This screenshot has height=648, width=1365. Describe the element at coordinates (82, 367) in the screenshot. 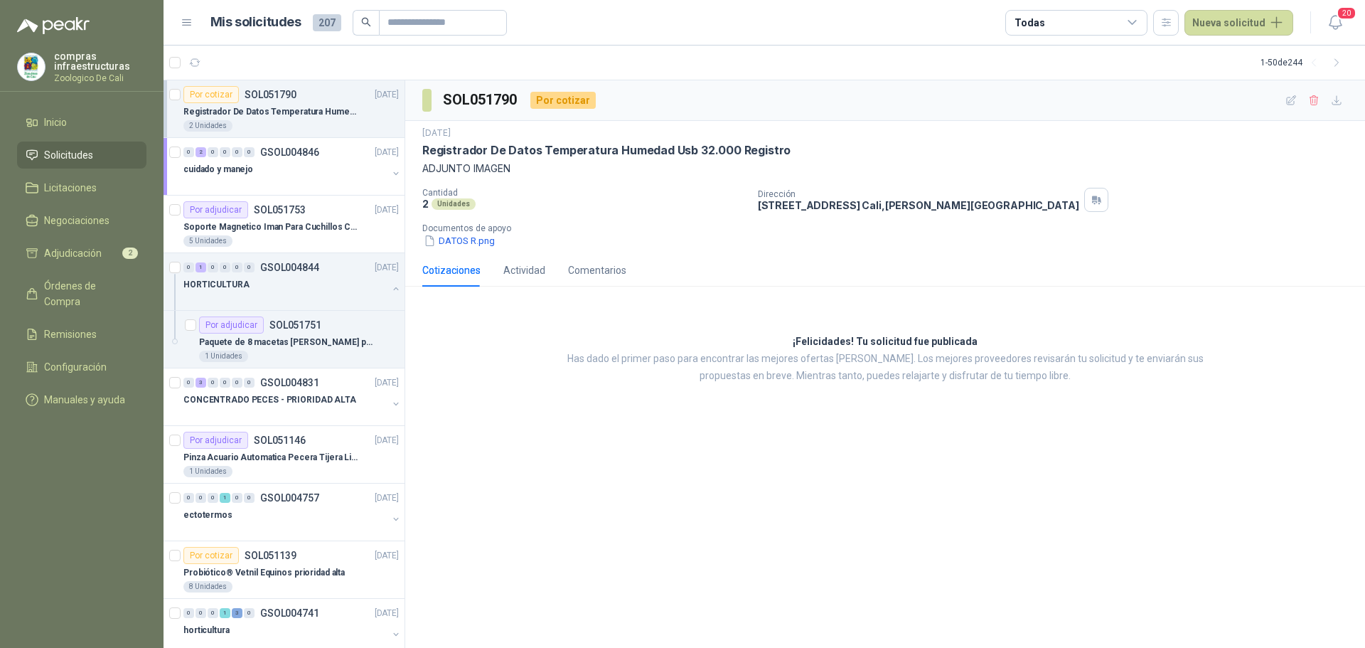

I see `a: Configuración` at that location.